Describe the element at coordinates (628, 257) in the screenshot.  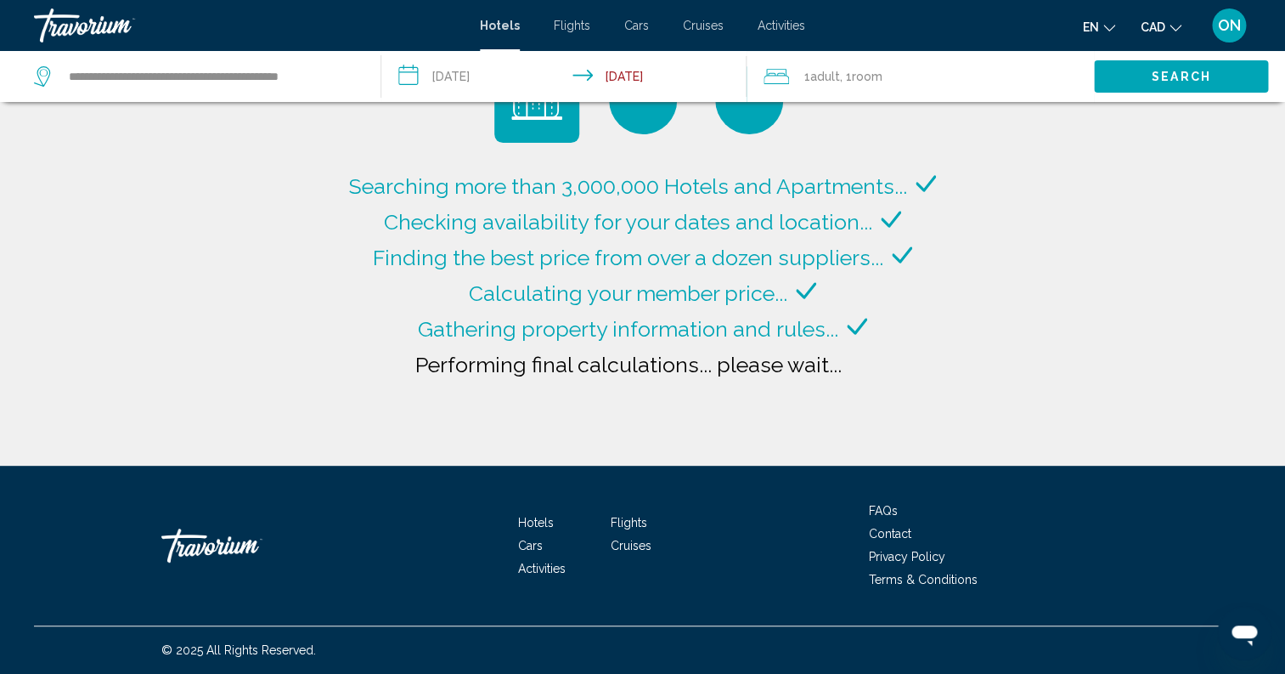
I see `span: Finding the best price from over a dozen suppliers...` at that location.